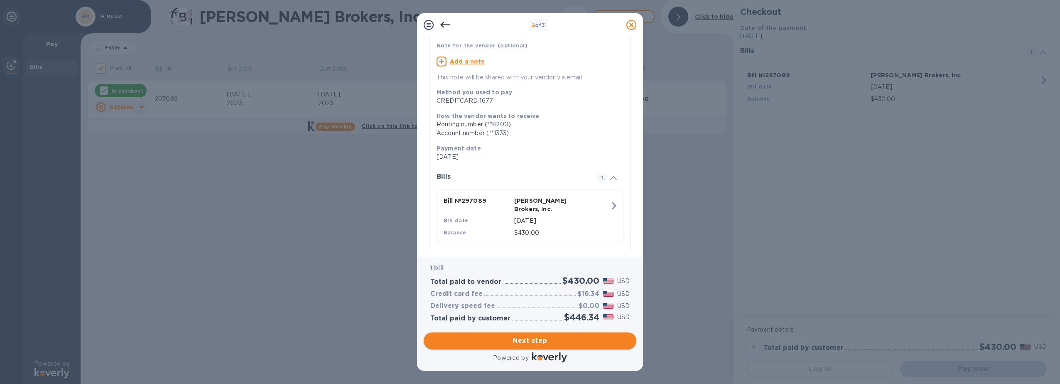  Describe the element at coordinates (530, 77) in the screenshot. I see `p: This note will be shared with your vendor via email` at that location.